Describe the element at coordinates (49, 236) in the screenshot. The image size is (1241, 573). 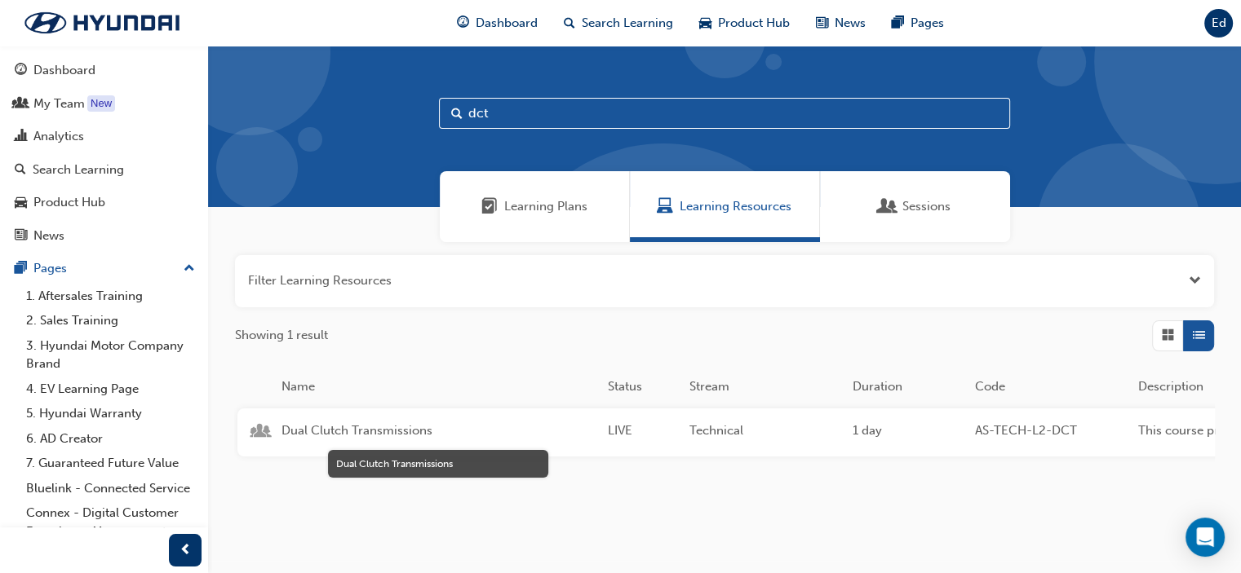
I see `div: News` at that location.